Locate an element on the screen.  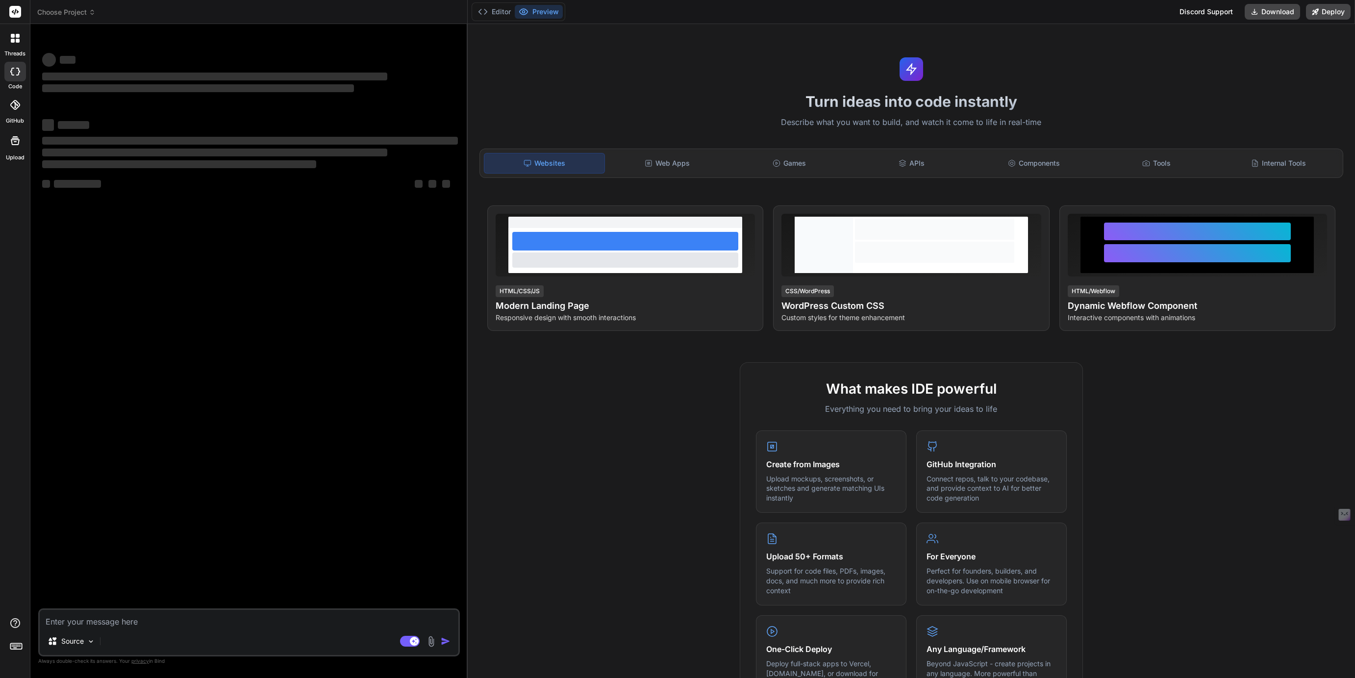
button: Download is located at coordinates (1272, 12).